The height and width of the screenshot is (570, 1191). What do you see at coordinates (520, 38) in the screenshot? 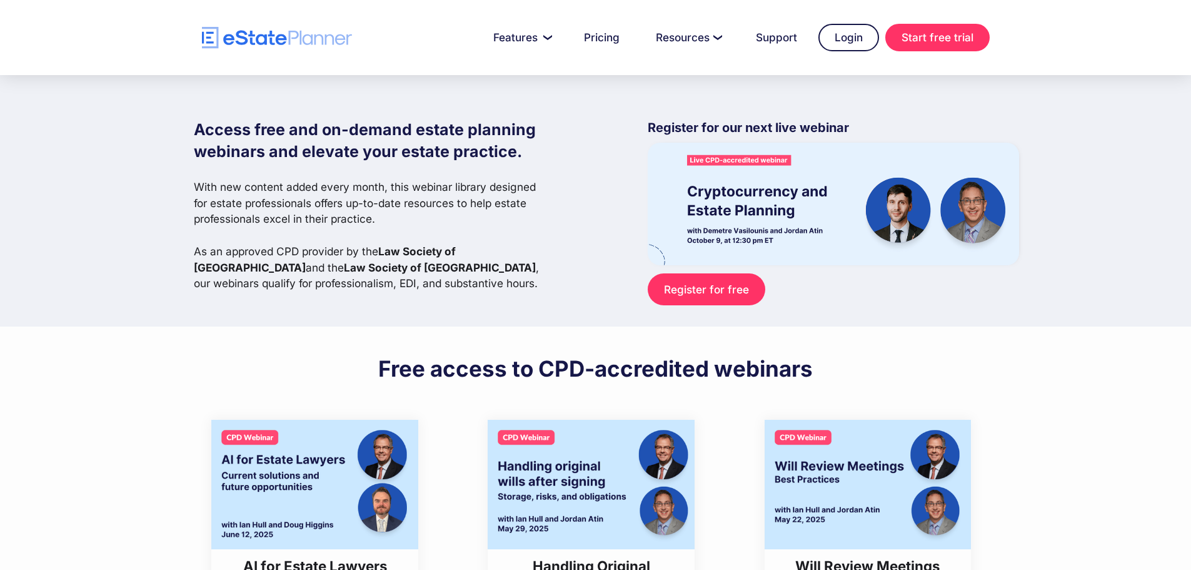
I see `a: Features` at bounding box center [520, 38].